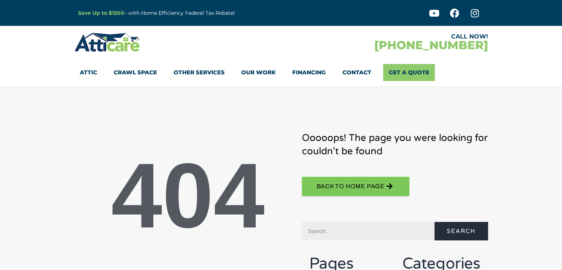 This screenshot has height=270, width=562. Describe the element at coordinates (395, 144) in the screenshot. I see `h3: Ooooops! The page you were looking for couldn't be found` at that location.